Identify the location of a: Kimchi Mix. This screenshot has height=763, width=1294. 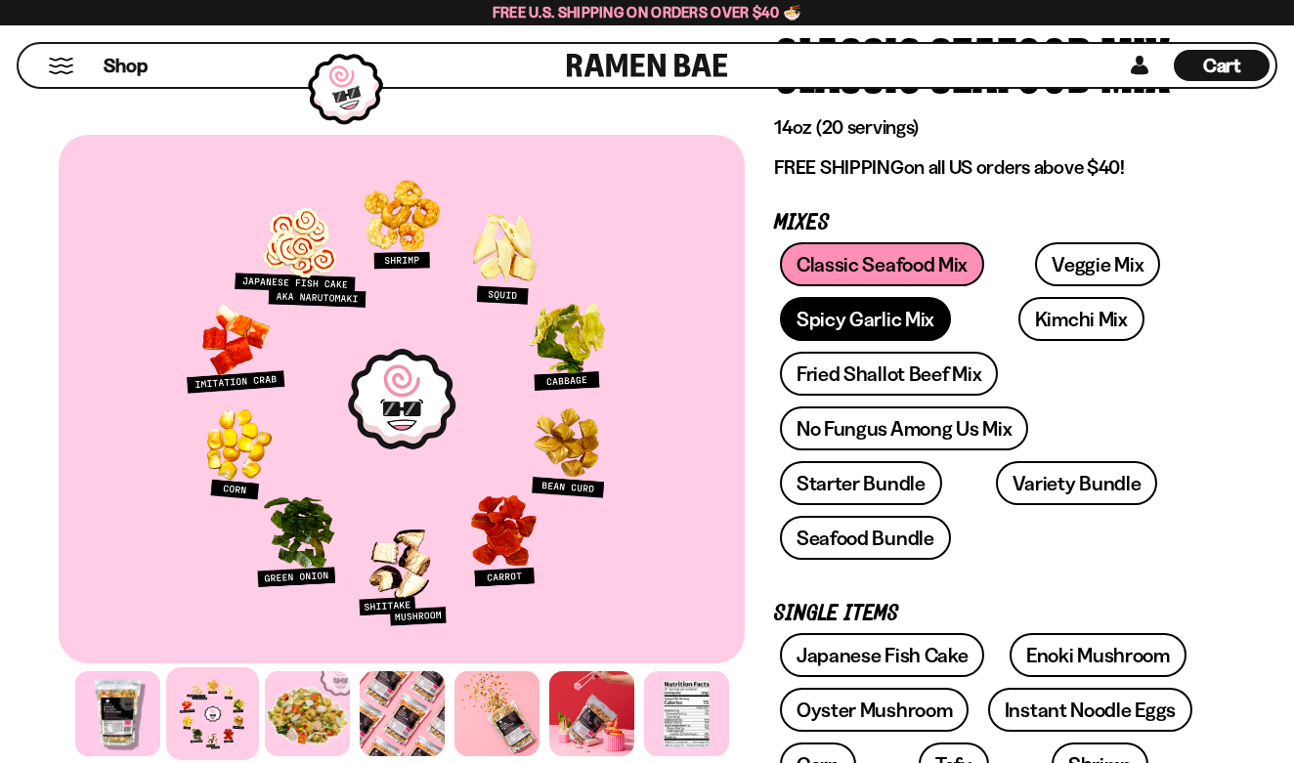
(1081, 319).